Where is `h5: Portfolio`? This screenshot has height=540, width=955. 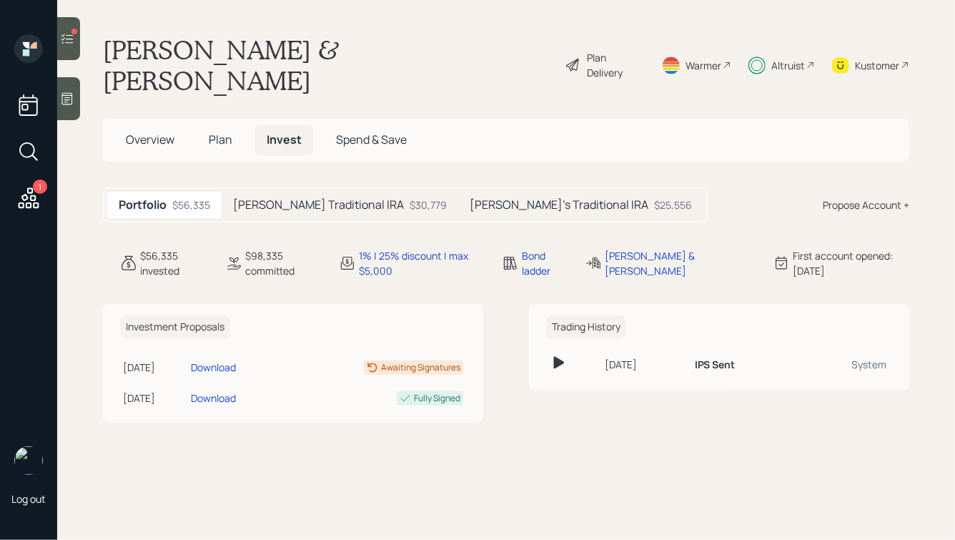 h5: Portfolio is located at coordinates (142, 204).